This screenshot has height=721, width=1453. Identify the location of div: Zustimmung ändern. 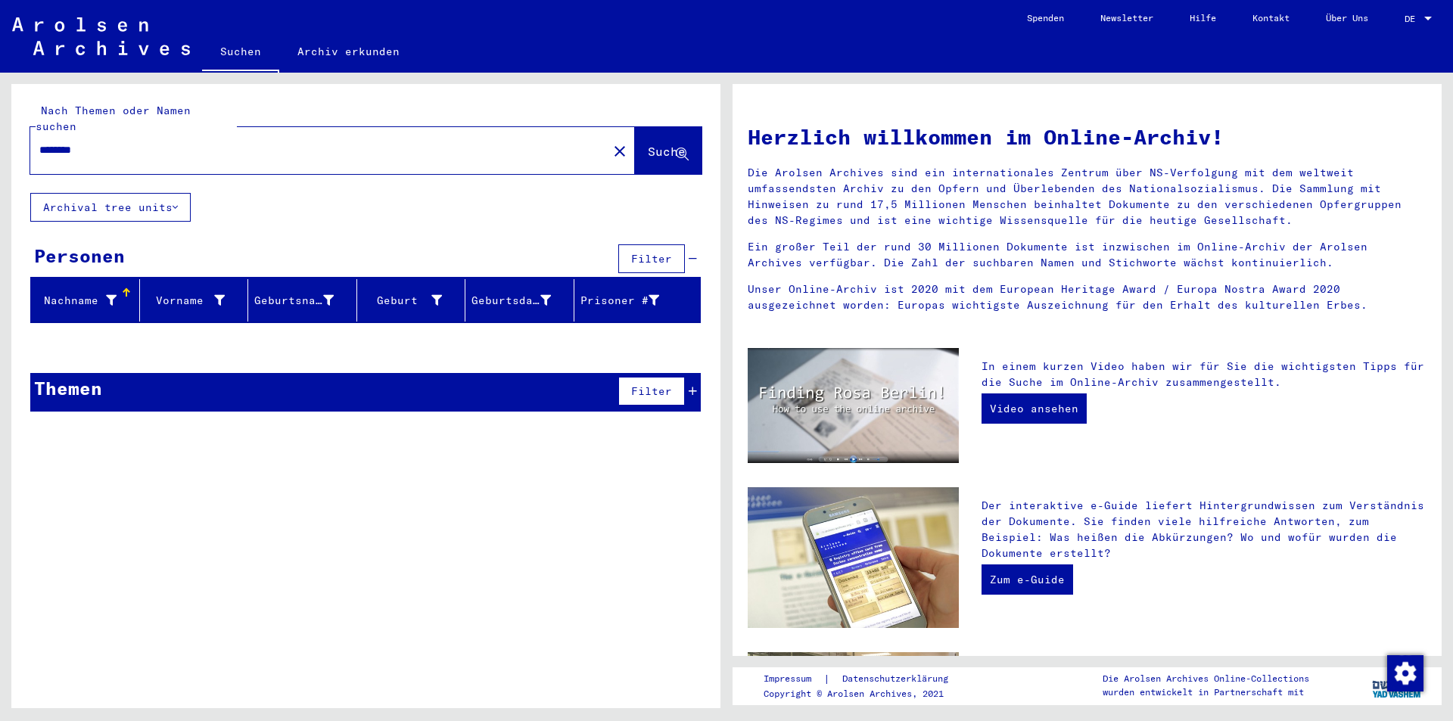
(1404, 673).